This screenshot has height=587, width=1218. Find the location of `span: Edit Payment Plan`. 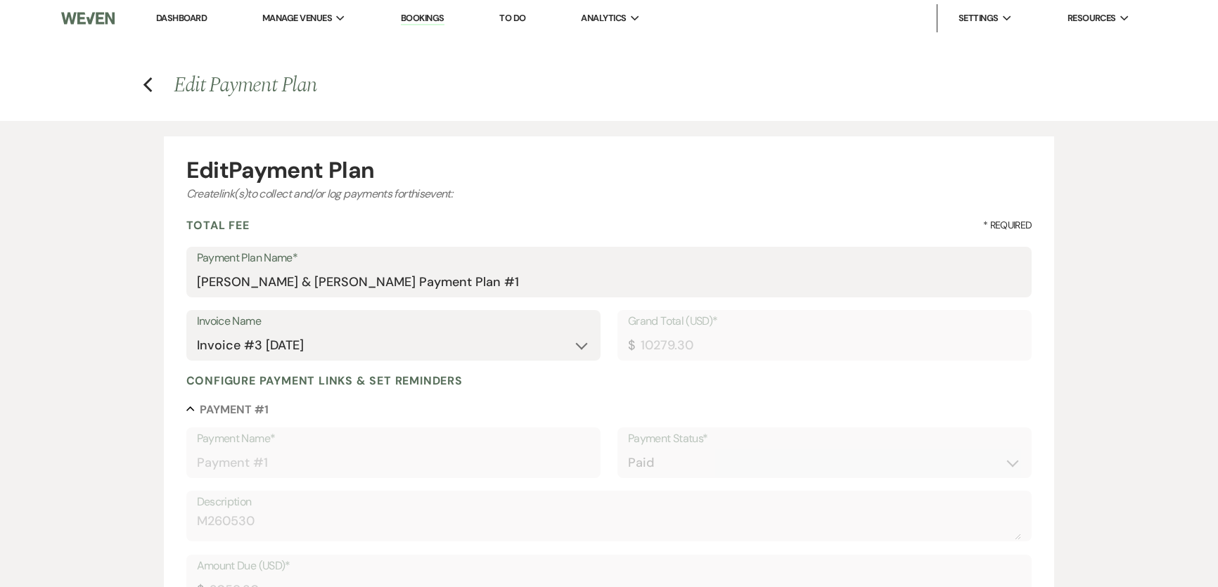

span: Edit Payment Plan is located at coordinates (246, 85).